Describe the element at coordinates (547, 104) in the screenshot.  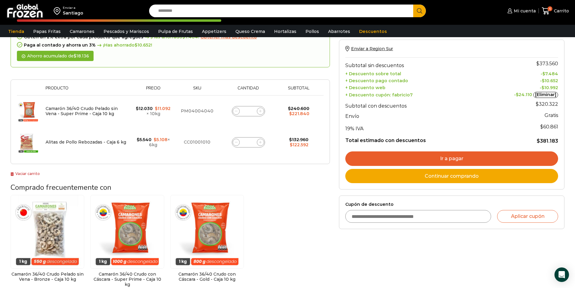
I see `bdi: 320.322` at that location.